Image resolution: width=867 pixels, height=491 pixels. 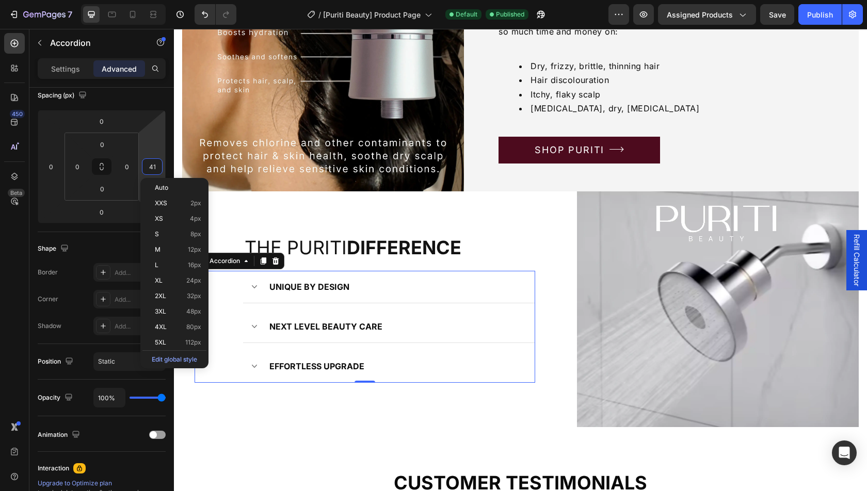 I want to click on span: 80px, so click(x=194, y=327).